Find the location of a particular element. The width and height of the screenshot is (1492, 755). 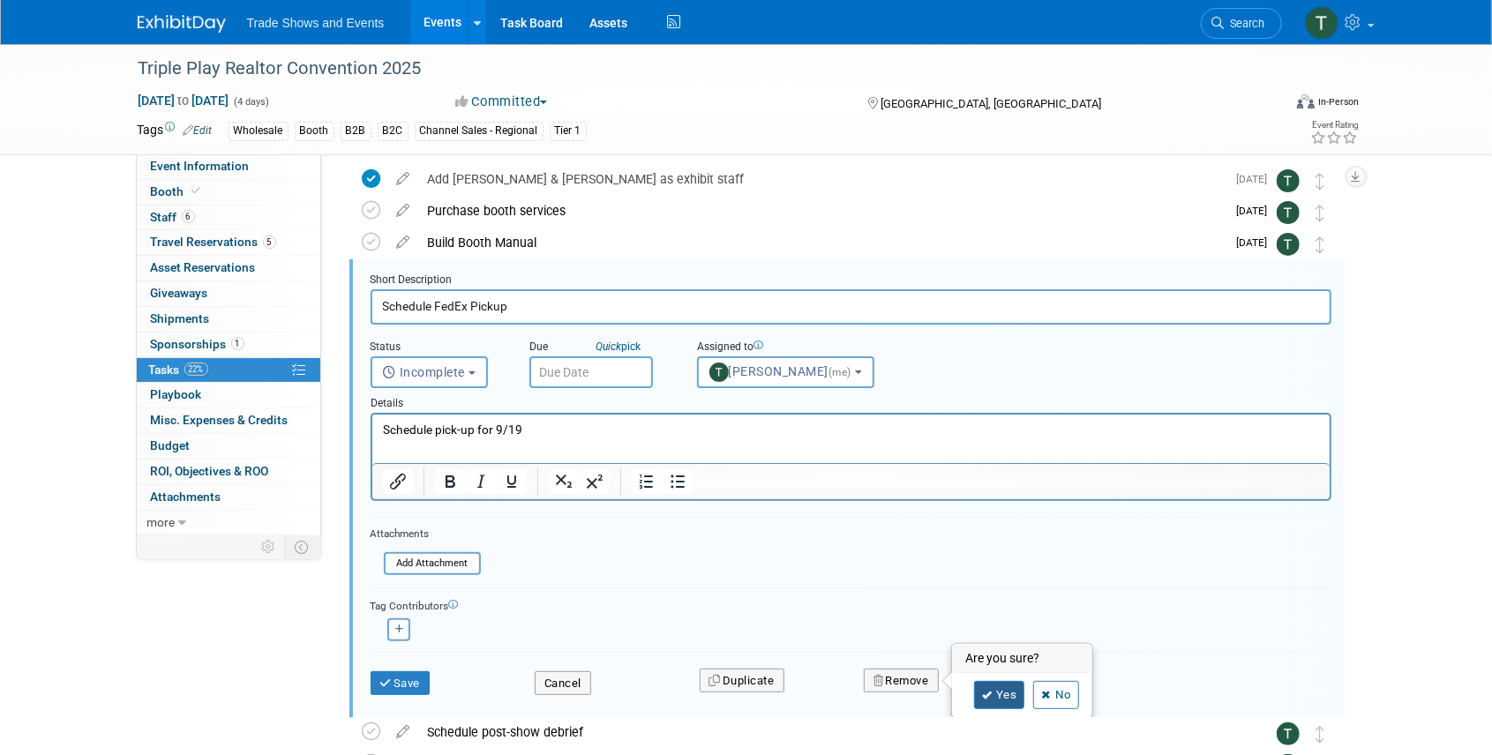

a: Budget is located at coordinates (229, 446).